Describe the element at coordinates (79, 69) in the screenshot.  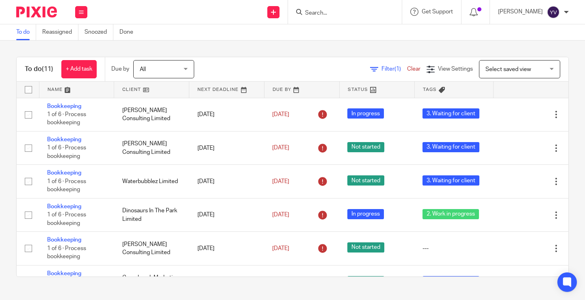
I see `a: + Add task` at that location.